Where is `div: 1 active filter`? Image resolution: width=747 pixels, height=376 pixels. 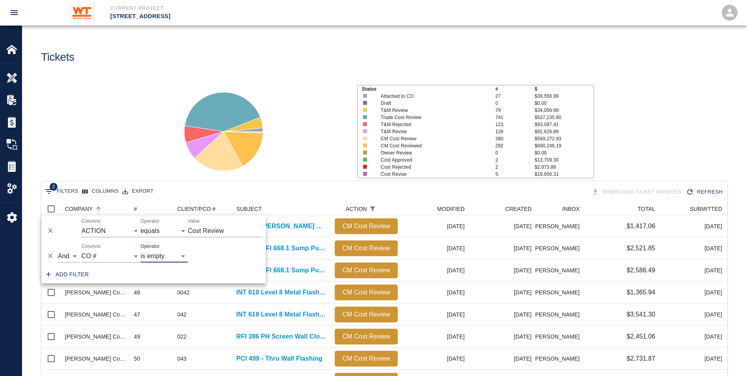 div: 1 active filter is located at coordinates (372, 209).